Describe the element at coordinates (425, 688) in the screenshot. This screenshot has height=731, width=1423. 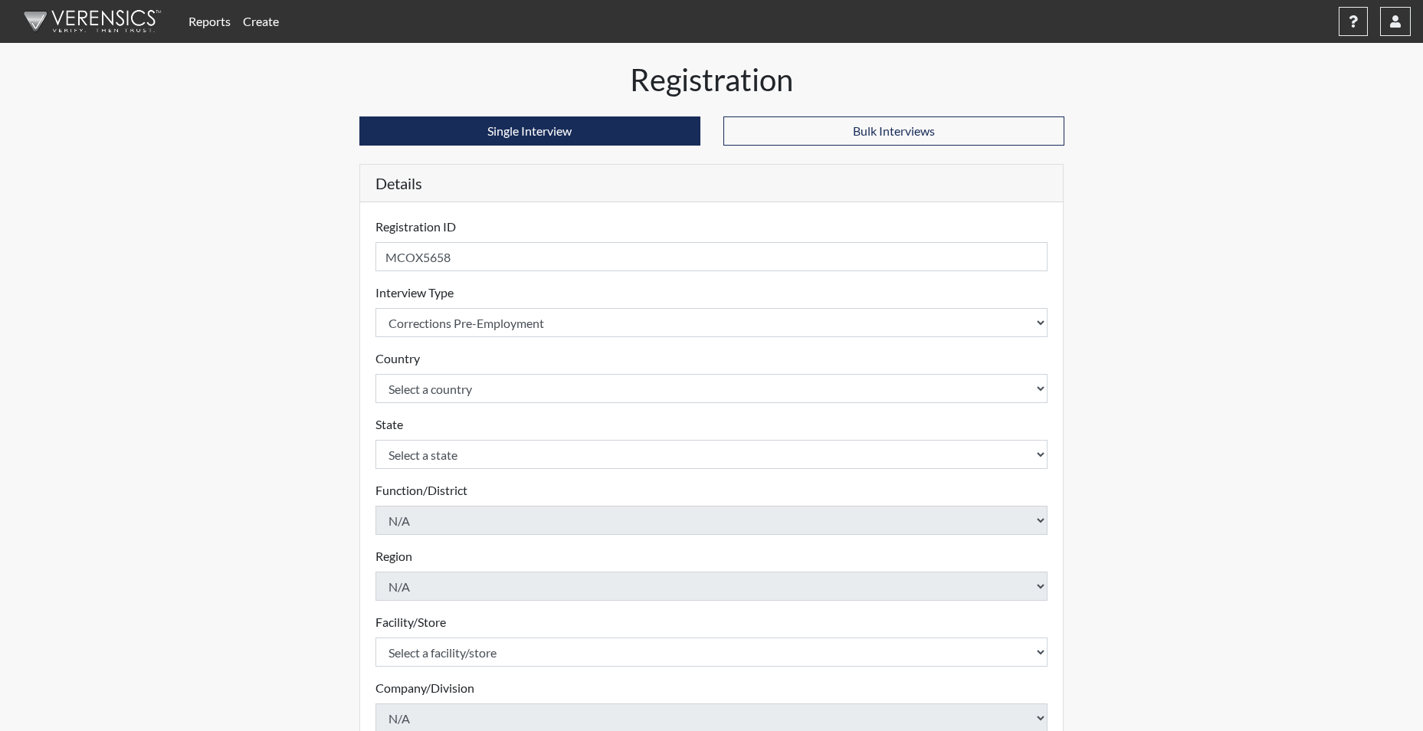
I see `label: Company/Division` at that location.